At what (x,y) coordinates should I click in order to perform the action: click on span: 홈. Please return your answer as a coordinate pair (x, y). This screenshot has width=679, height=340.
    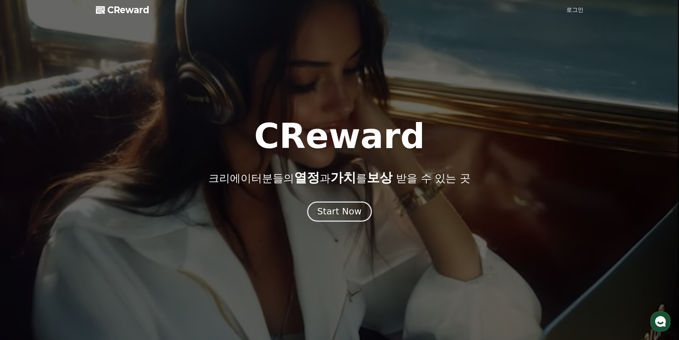
    Looking at the image, I should click on (25, 240).